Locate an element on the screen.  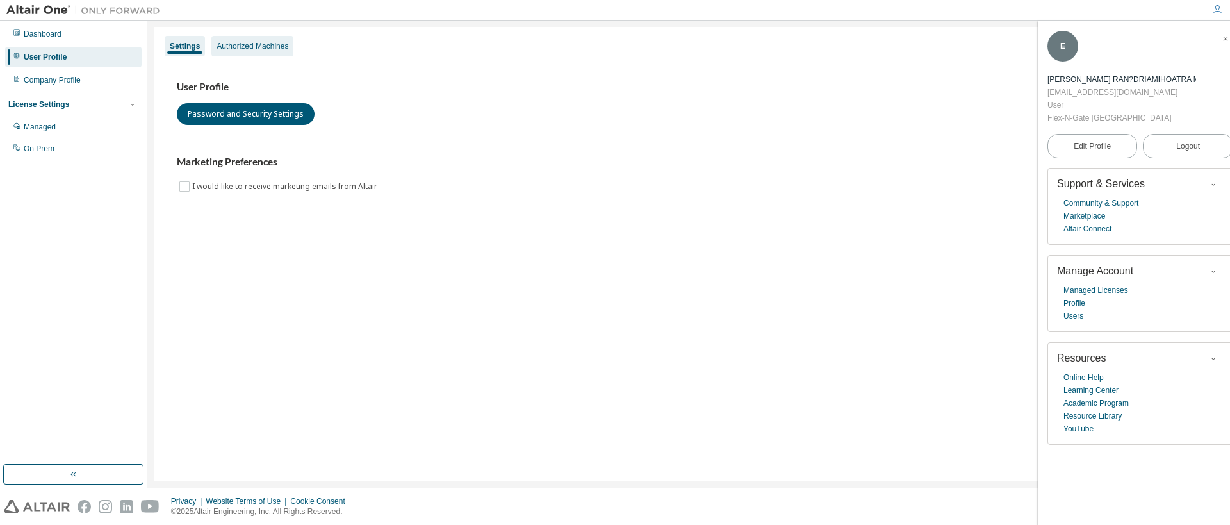
div: User is located at coordinates (1122, 105).